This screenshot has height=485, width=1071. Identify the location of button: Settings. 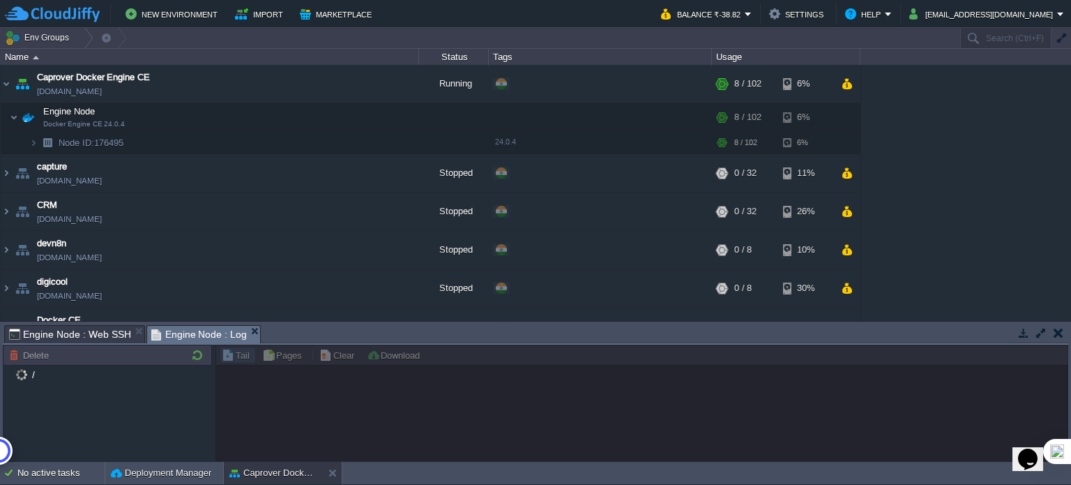
(799, 14).